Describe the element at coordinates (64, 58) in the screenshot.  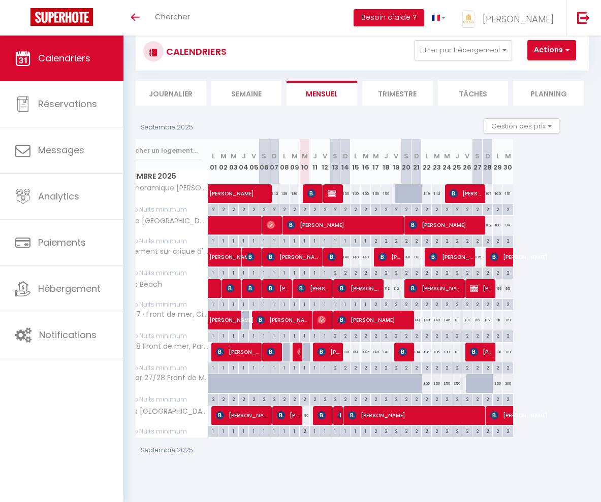
I see `span: Calendriers` at that location.